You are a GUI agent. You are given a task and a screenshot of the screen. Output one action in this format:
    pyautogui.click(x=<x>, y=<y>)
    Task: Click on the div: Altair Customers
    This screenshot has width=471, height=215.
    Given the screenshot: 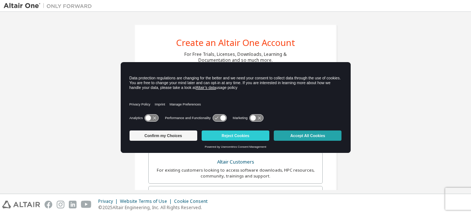 What is the action you would take?
    pyautogui.click(x=235, y=162)
    